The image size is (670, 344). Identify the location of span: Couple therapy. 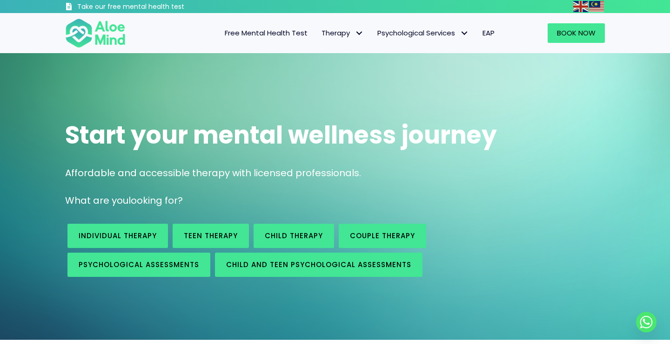
(383, 235).